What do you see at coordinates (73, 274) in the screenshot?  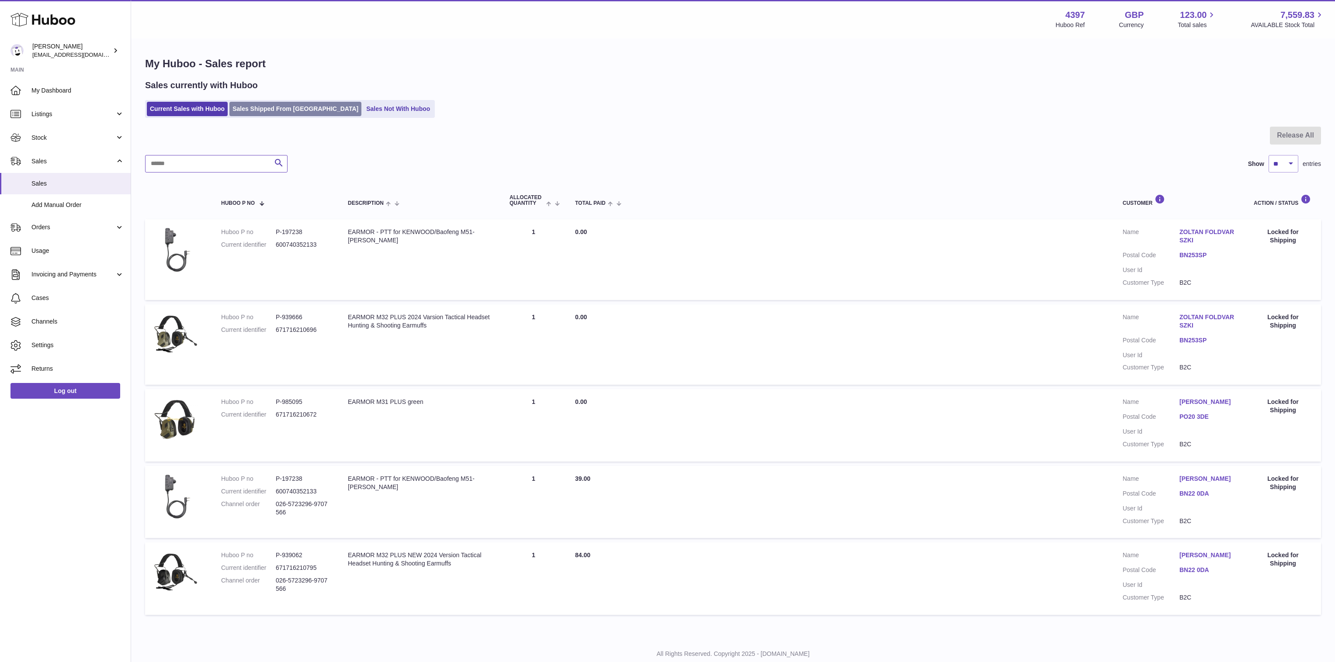 I see `span: Invoicing and Payments` at bounding box center [73, 274].